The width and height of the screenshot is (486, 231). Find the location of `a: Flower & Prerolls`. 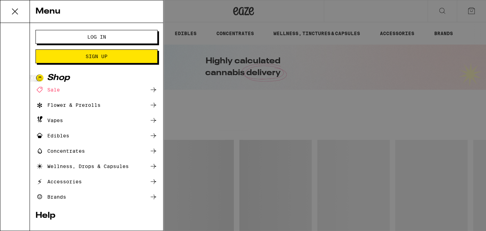

a: Flower & Prerolls is located at coordinates (96, 105).